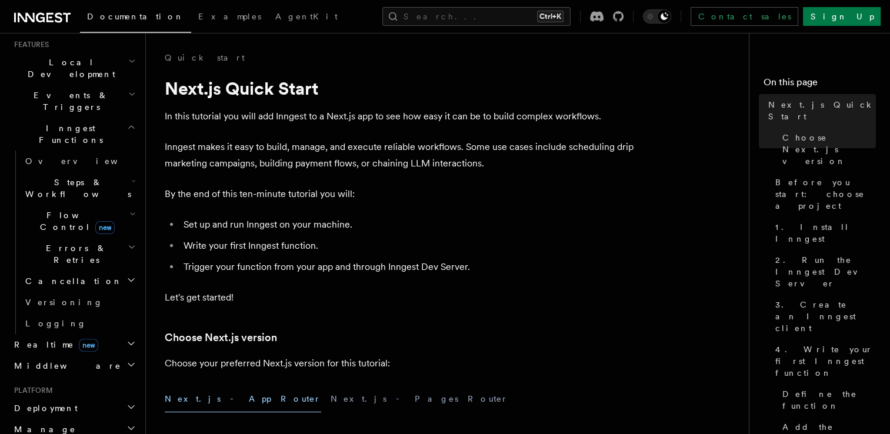 The image size is (890, 434). I want to click on a: Sign Up, so click(842, 16).